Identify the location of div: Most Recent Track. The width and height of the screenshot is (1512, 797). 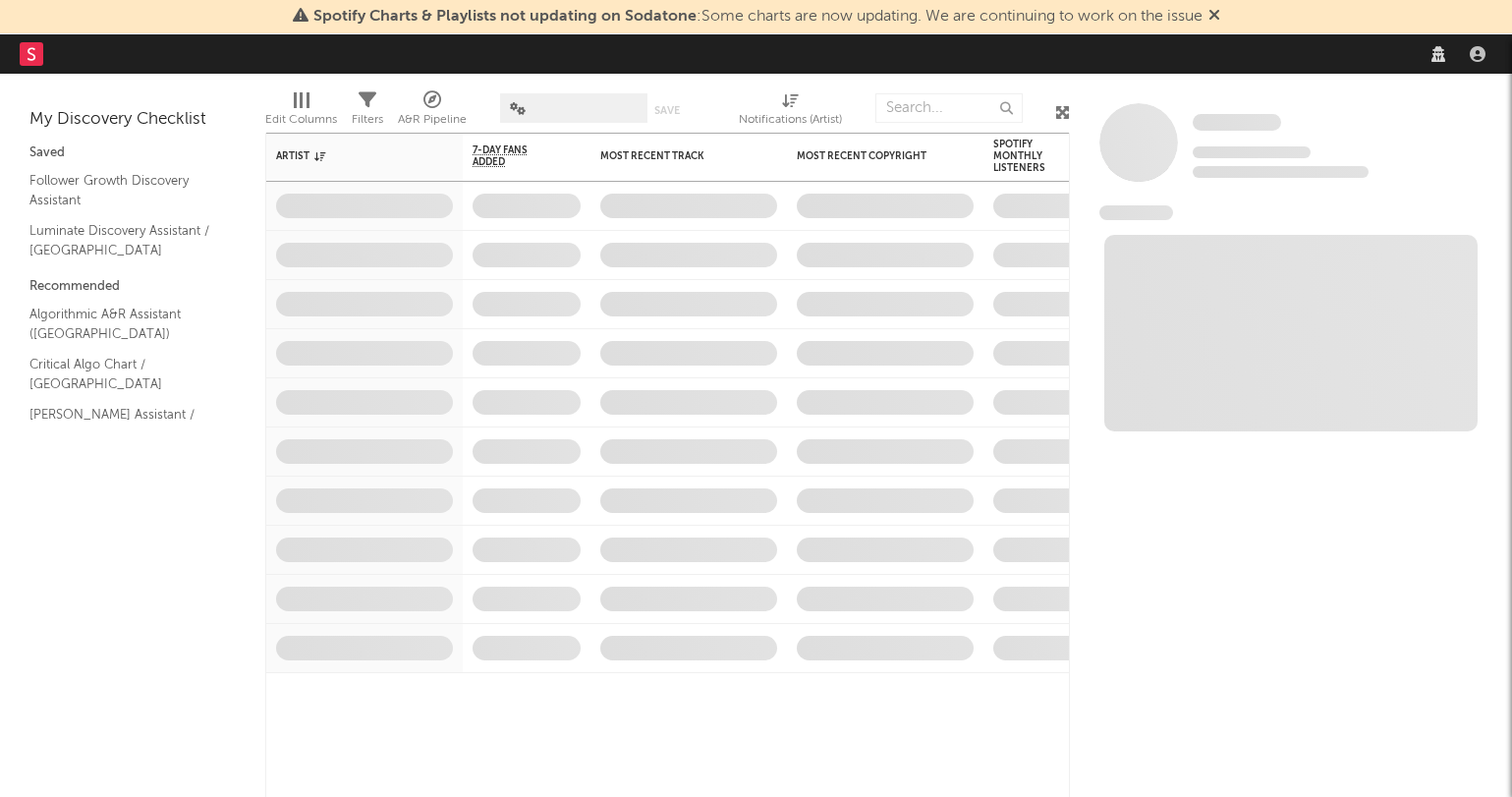
(674, 156).